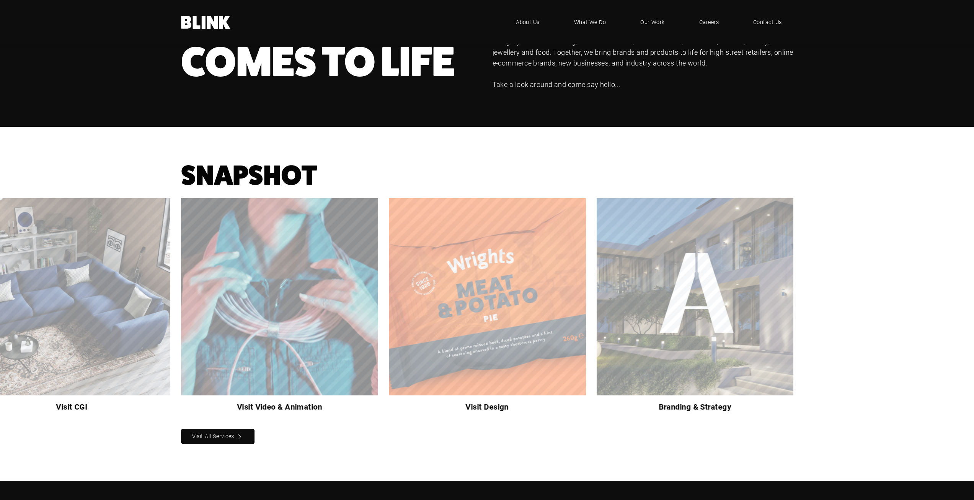  Describe the element at coordinates (482, 308) in the screenshot. I see `div: 4 of 5` at that location.